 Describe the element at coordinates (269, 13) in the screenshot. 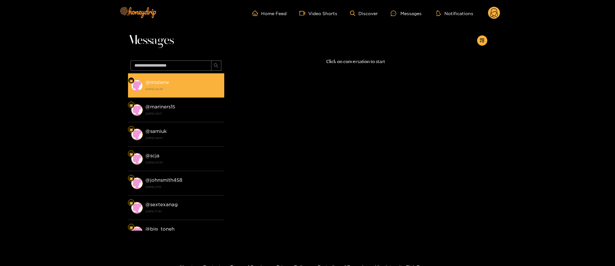

I see `a: Home Feed` at that location.